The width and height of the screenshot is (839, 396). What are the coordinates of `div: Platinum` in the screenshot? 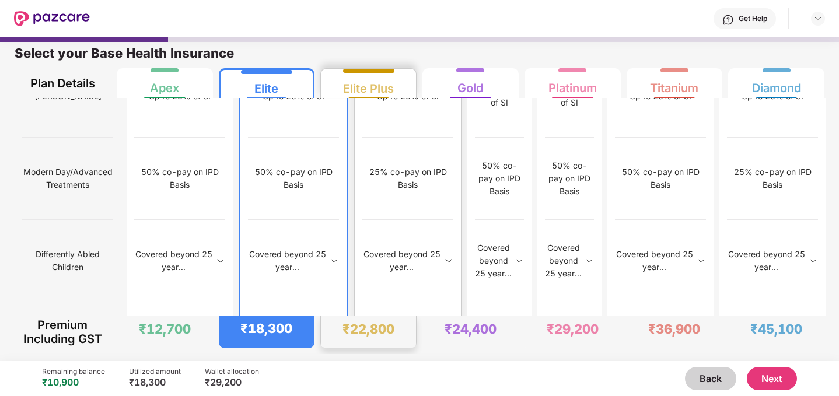 It's located at (572, 83).